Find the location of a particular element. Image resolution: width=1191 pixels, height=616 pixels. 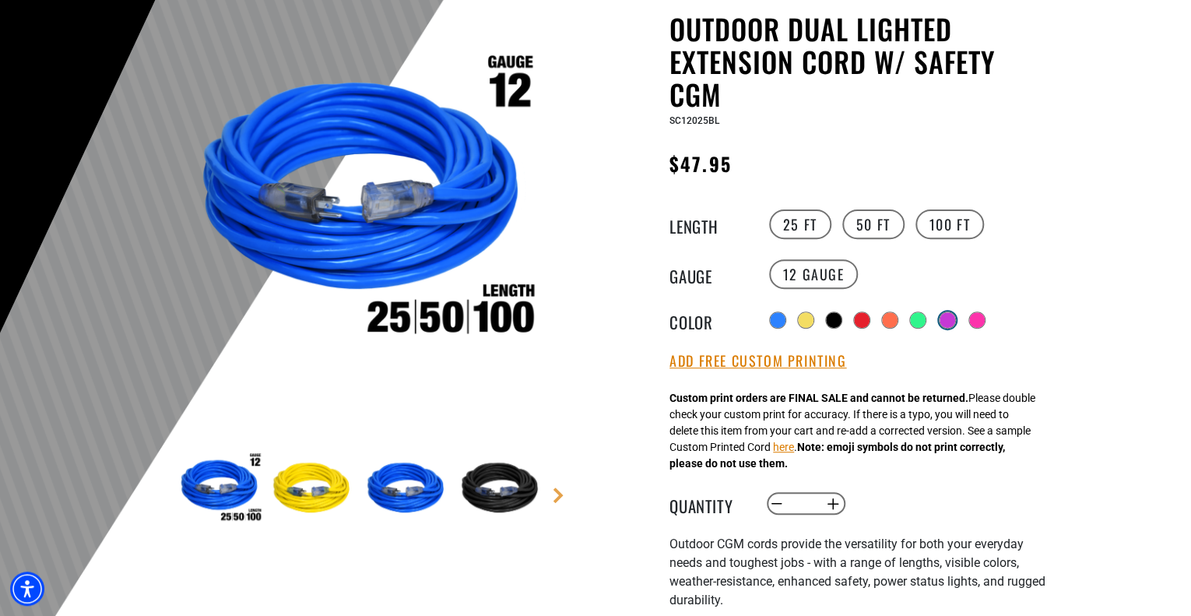

div: Please double check your custom print for accuracy. If there is a typo, you will need to delete t... is located at coordinates (852, 430).